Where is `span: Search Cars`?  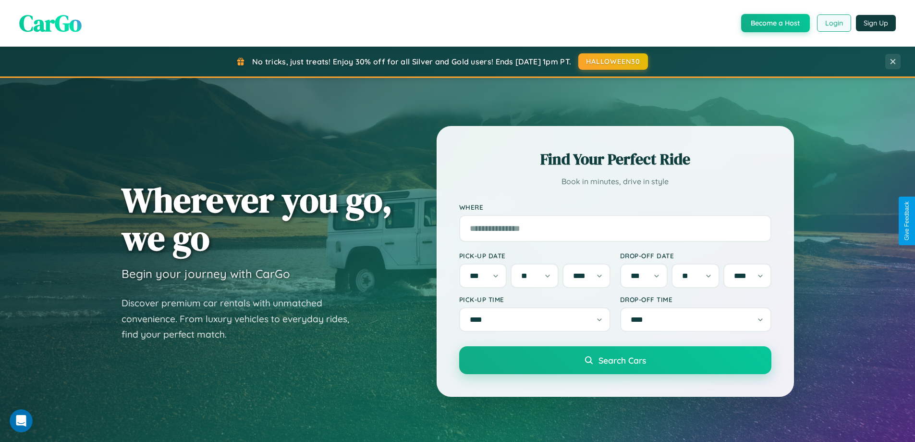 span: Search Cars is located at coordinates (622, 360).